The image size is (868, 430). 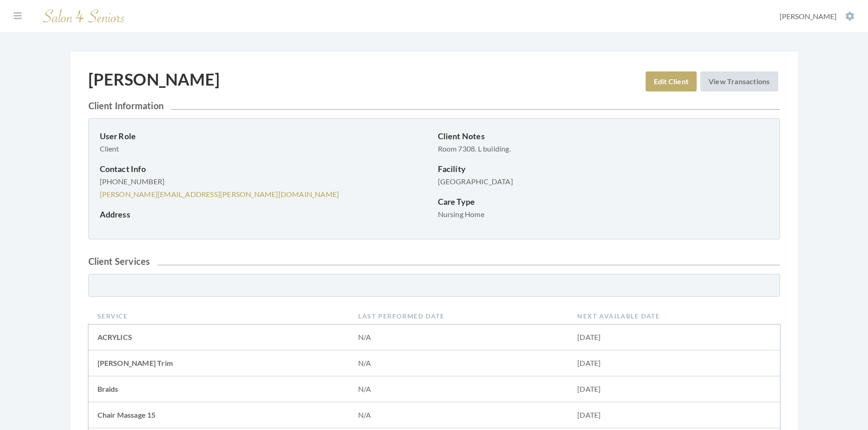 What do you see at coordinates (265, 169) in the screenshot?
I see `p: Contact Info` at bounding box center [265, 169].